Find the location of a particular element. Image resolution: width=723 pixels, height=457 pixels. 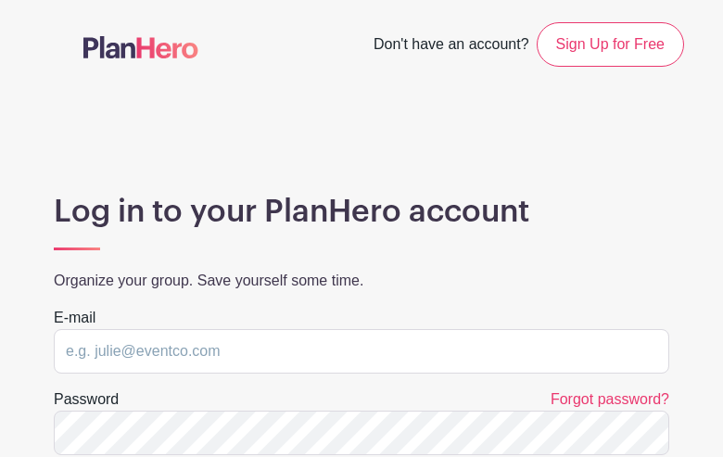

label: Password is located at coordinates (86, 400).